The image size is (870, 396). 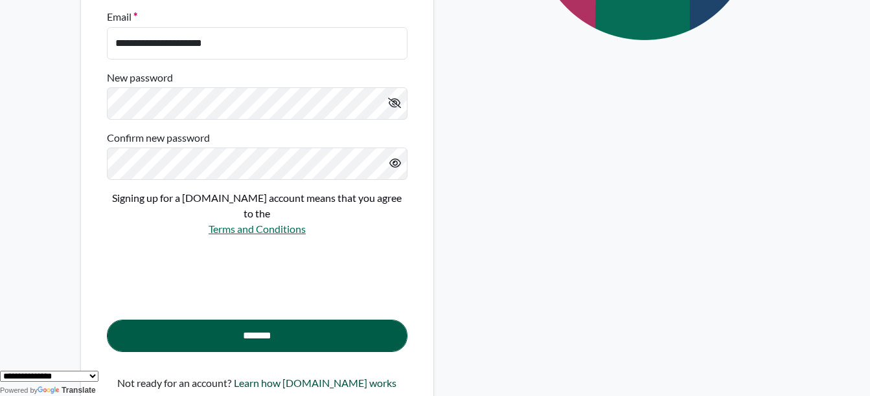 I want to click on label: Email, so click(x=122, y=17).